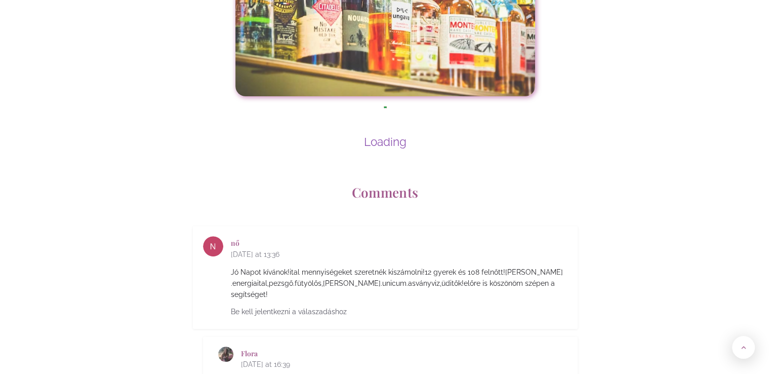 Image resolution: width=770 pixels, height=374 pixels. Describe the element at coordinates (385, 142) in the screenshot. I see `div: Loading` at that location.